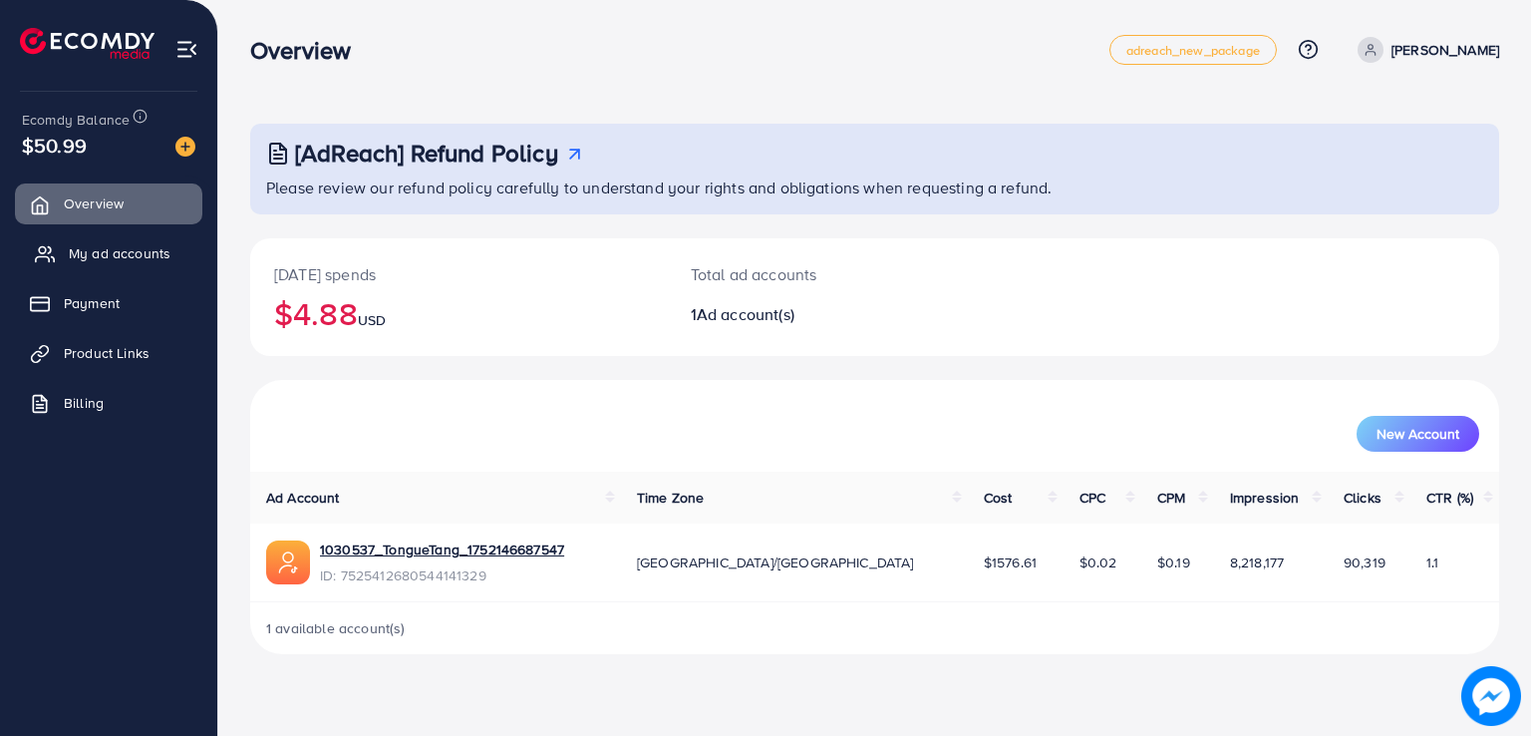  Describe the element at coordinates (186, 49) in the screenshot. I see `img: menu` at that location.